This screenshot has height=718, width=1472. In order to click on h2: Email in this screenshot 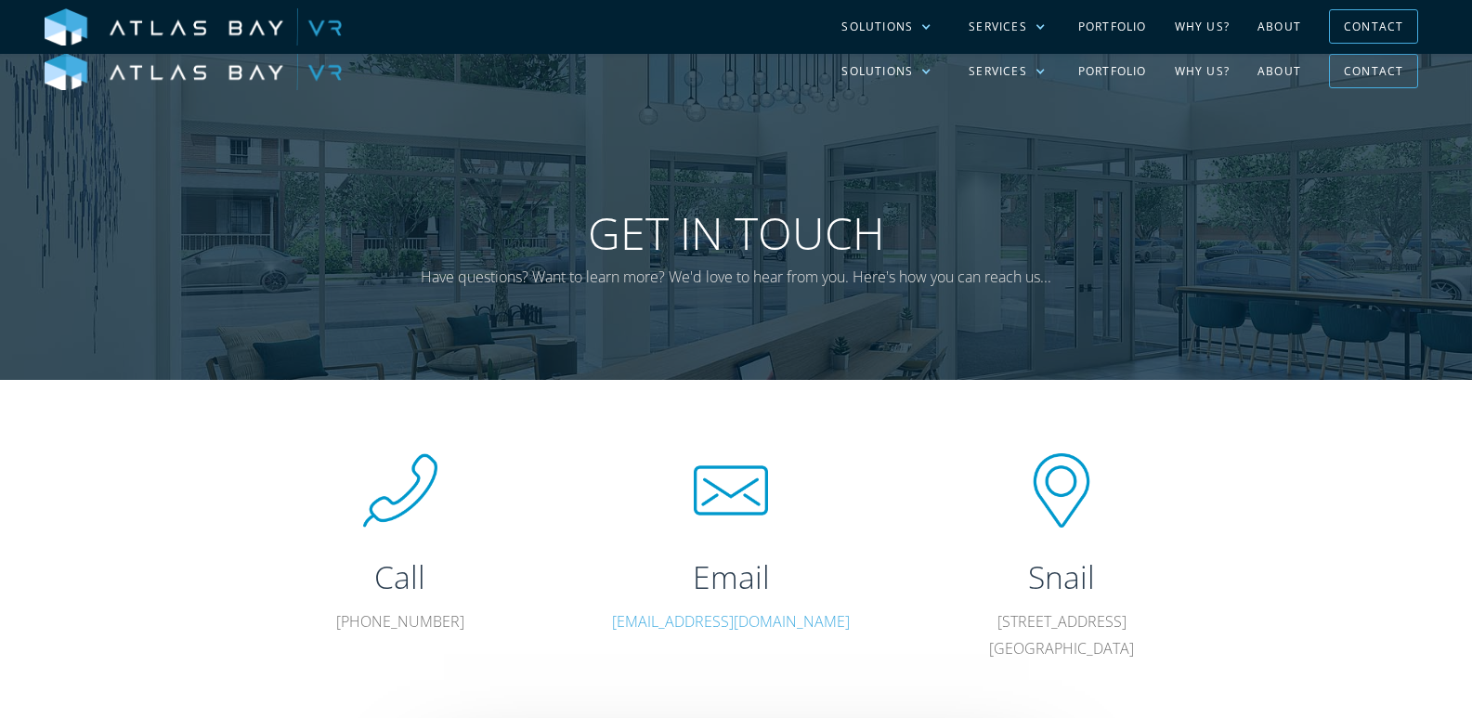, I will do `click(731, 577)`.